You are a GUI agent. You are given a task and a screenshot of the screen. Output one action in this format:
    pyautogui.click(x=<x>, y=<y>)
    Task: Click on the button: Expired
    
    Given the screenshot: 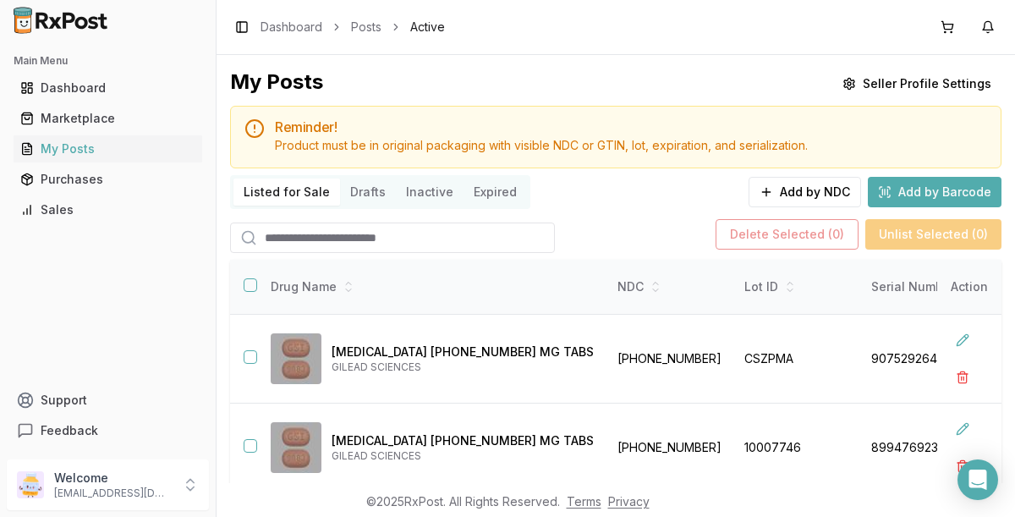 What is the action you would take?
    pyautogui.click(x=495, y=192)
    